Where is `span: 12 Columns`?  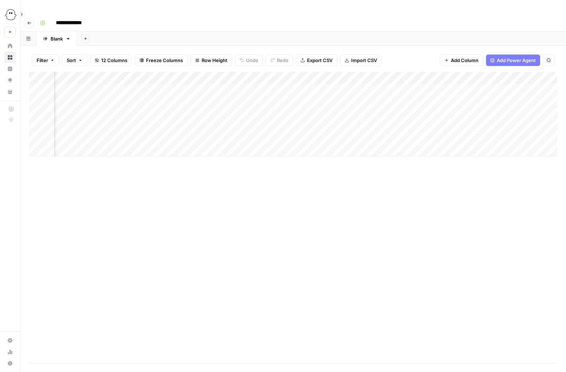
span: 12 Columns is located at coordinates (114, 60).